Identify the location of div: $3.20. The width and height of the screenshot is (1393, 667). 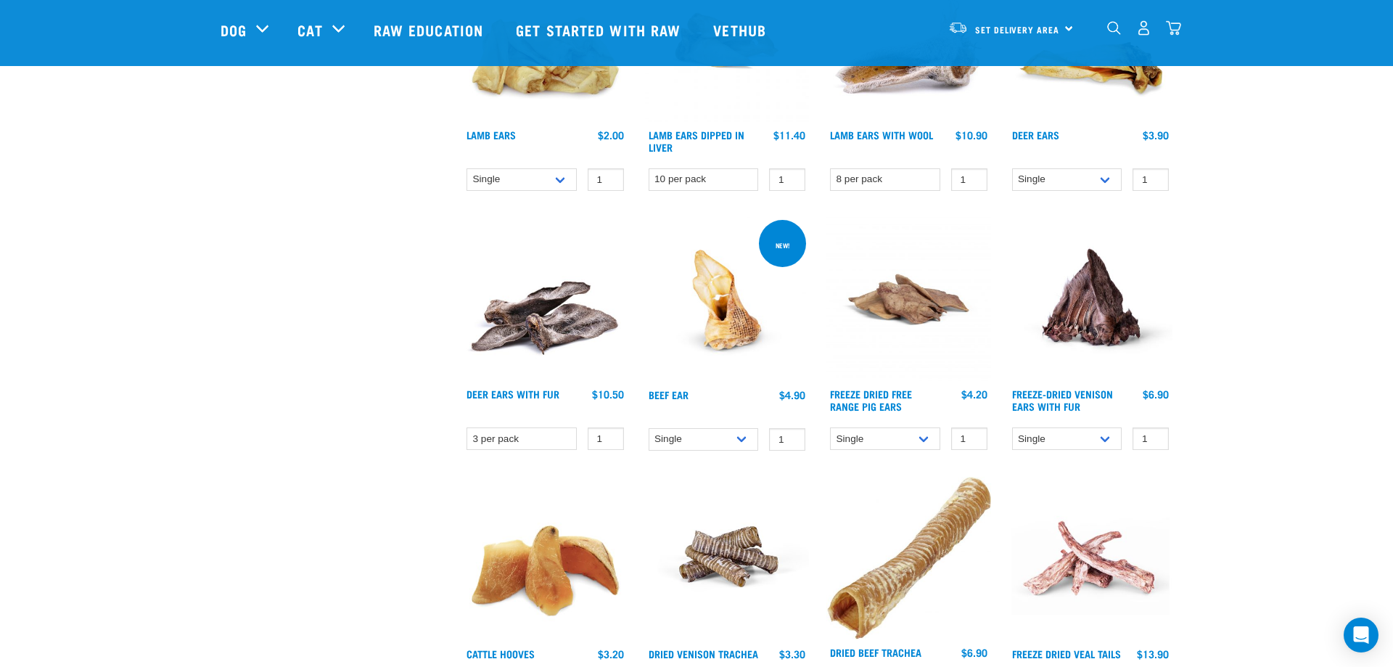
(611, 654).